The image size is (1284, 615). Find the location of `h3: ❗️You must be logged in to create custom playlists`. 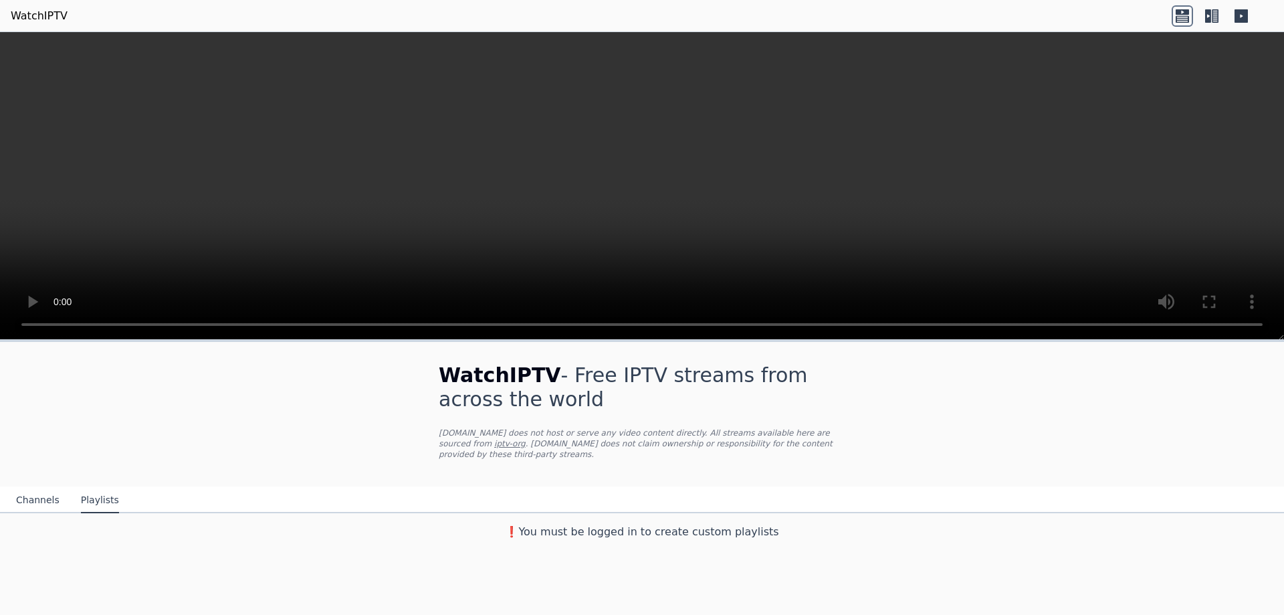

h3: ❗️You must be logged in to create custom playlists is located at coordinates (642, 532).